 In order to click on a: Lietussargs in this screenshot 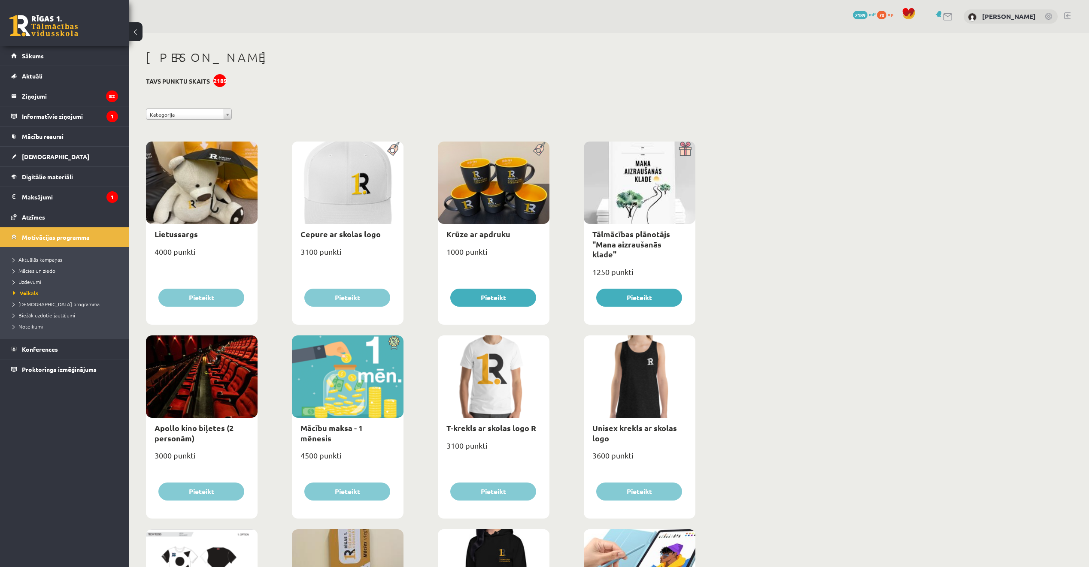, I will do `click(176, 234)`.